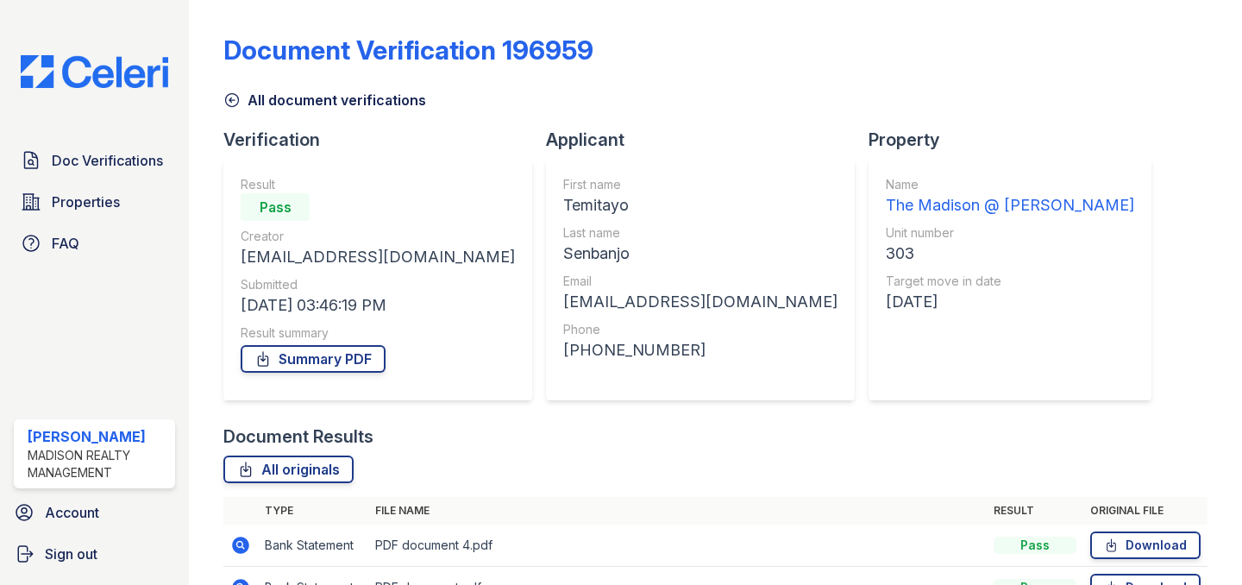 The height and width of the screenshot is (585, 1242). Describe the element at coordinates (707, 140) in the screenshot. I see `div: Applicant` at that location.